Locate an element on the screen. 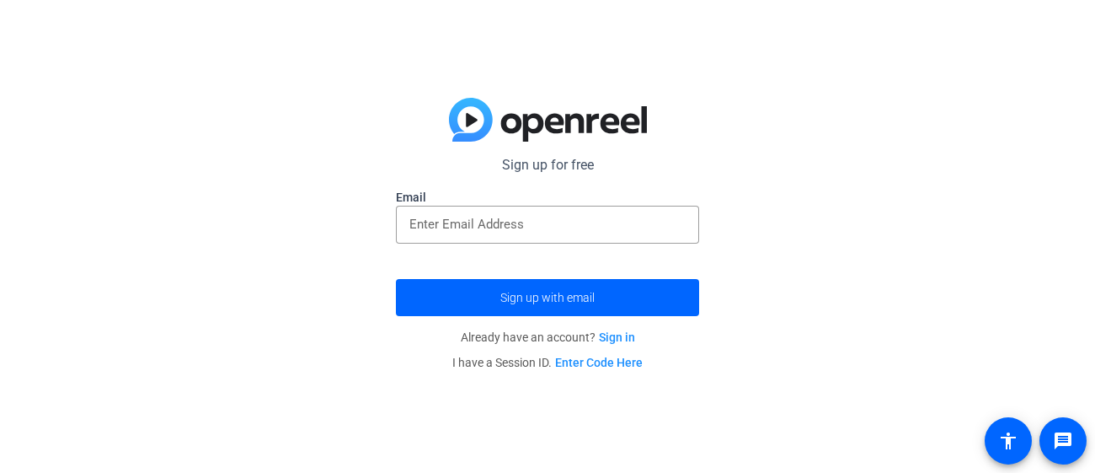 The image size is (1095, 473). span: Already have an account? is located at coordinates (548, 337).